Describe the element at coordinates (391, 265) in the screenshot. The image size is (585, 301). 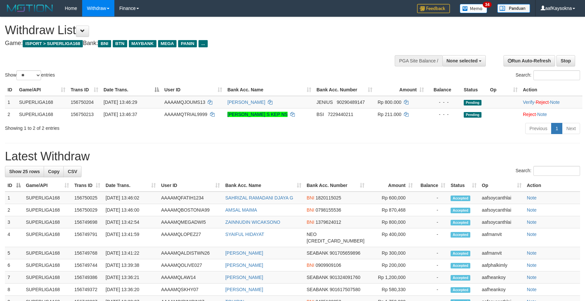
I see `td: Rp 200,000` at that location.